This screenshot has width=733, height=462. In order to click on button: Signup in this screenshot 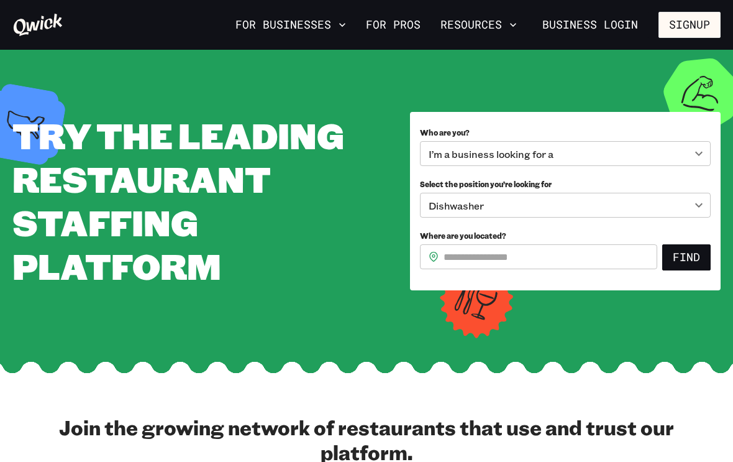, I will do `click(690, 25)`.